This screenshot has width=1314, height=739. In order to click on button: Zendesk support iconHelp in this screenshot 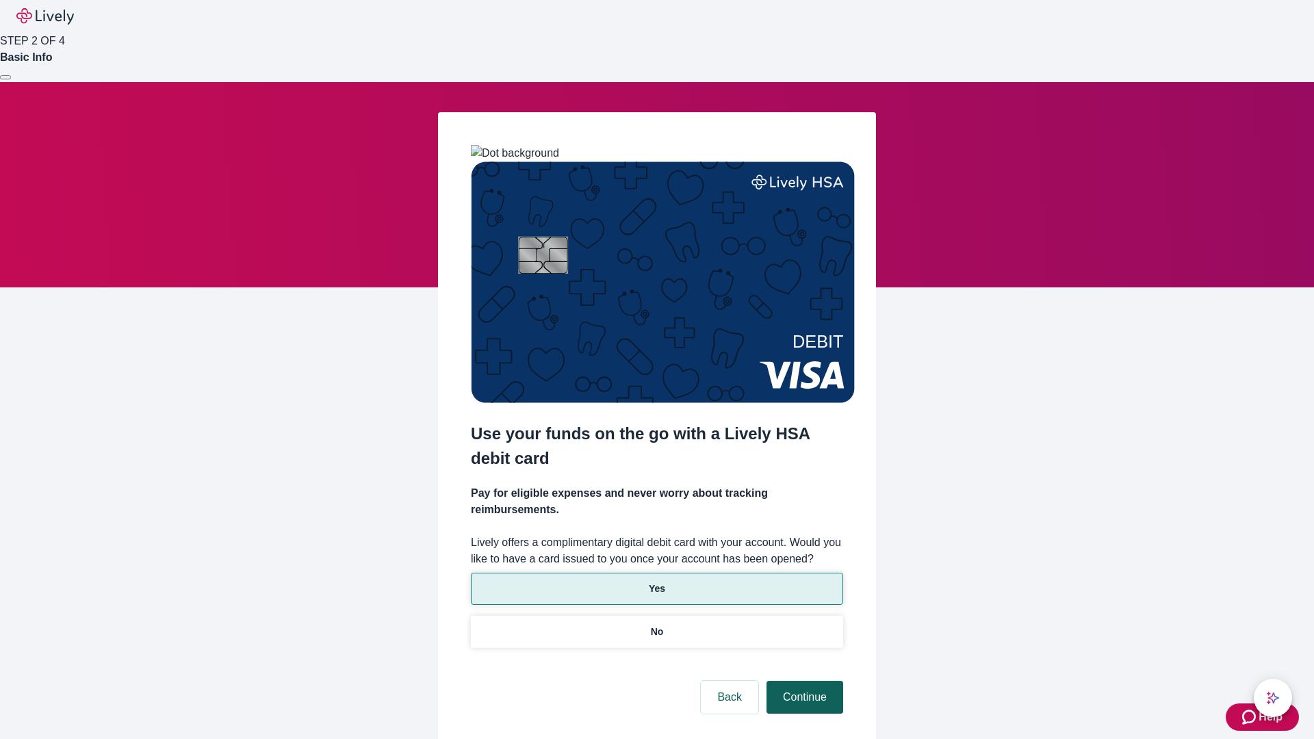, I will do `click(1262, 717)`.